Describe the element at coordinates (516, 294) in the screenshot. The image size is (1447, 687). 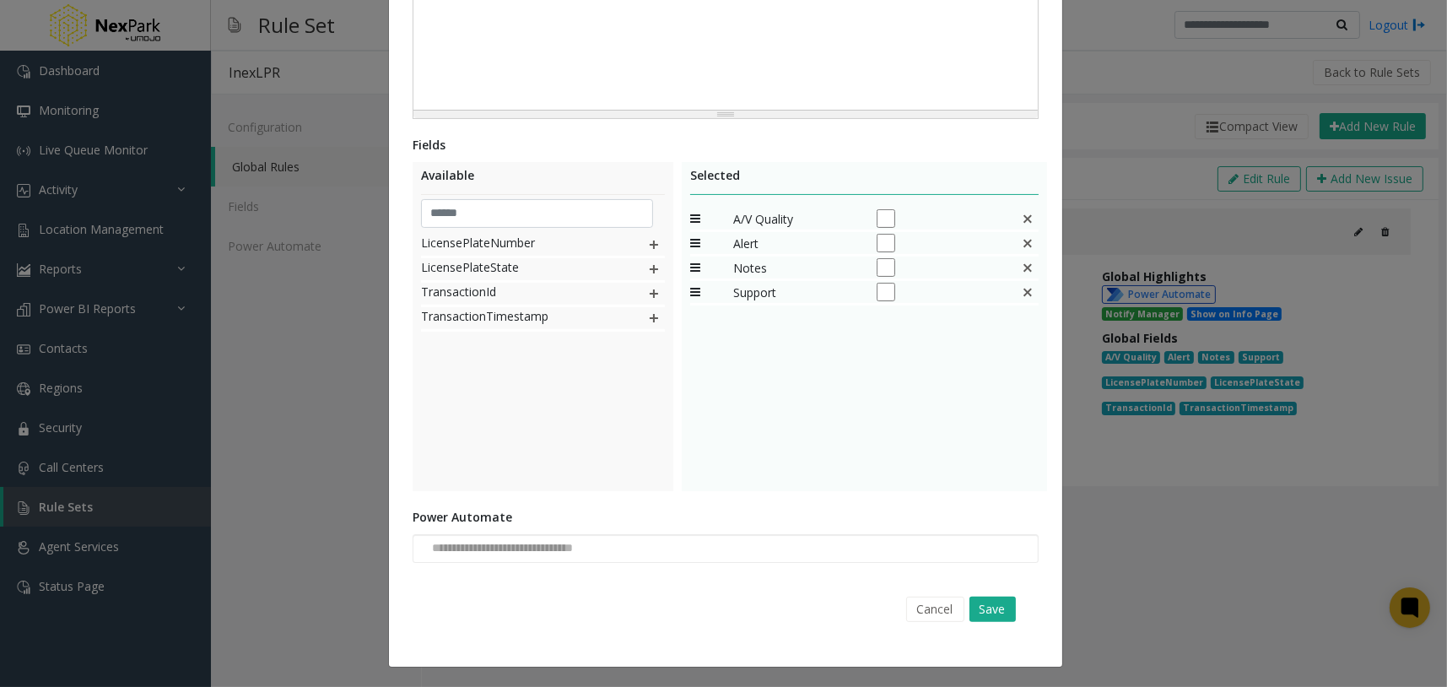
I see `span: TransactionId` at that location.